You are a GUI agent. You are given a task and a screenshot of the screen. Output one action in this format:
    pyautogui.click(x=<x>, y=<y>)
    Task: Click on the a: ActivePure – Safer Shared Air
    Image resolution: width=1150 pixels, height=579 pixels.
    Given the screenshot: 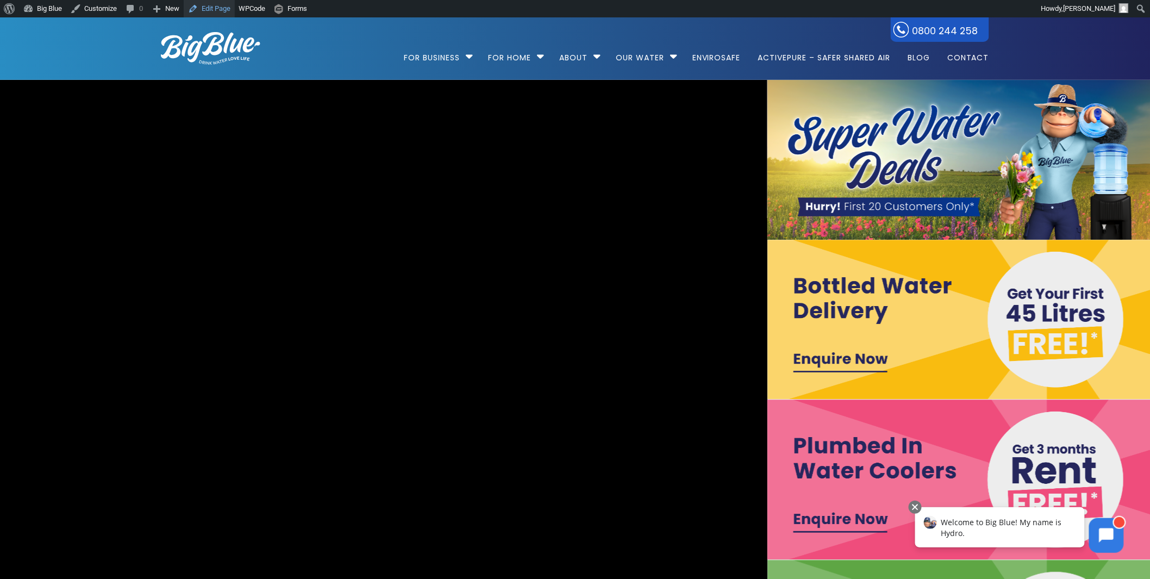 What is the action you would take?
    pyautogui.click(x=824, y=52)
    